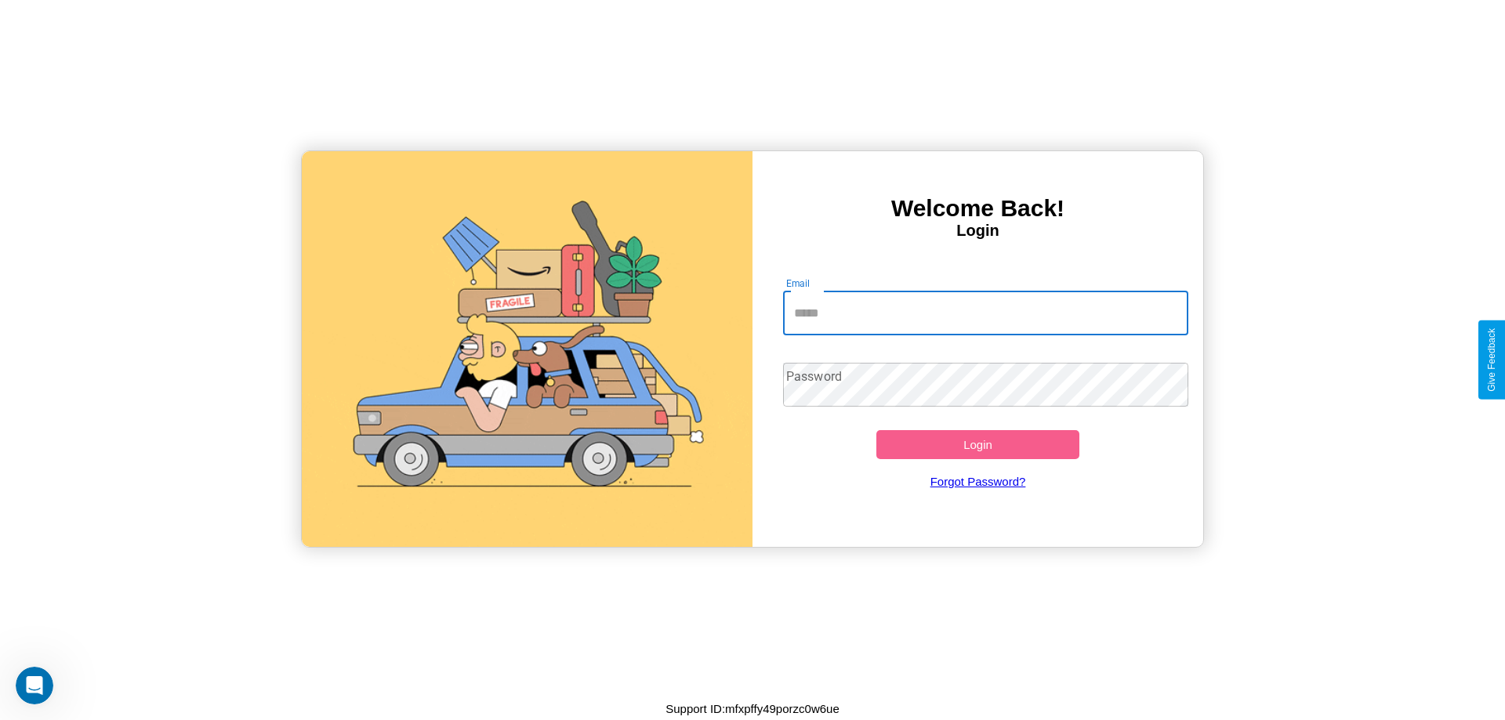 The image size is (1505, 720). What do you see at coordinates (978, 230) in the screenshot?
I see `h4: Login` at bounding box center [978, 230].